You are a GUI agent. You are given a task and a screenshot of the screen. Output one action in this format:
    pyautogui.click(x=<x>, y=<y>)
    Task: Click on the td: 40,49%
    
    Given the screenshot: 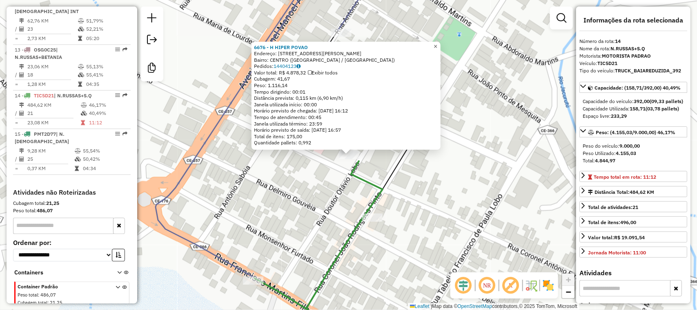 What is the action you would take?
    pyautogui.click(x=108, y=113)
    